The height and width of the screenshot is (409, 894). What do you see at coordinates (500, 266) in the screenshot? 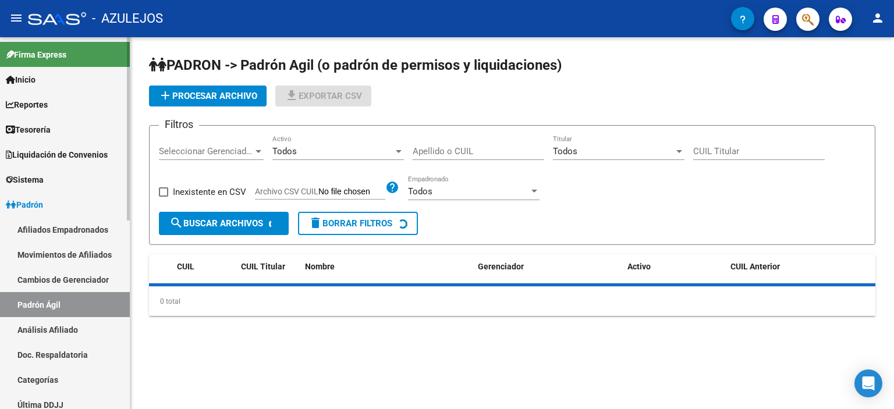
I see `span: Gerenciador` at bounding box center [500, 266].